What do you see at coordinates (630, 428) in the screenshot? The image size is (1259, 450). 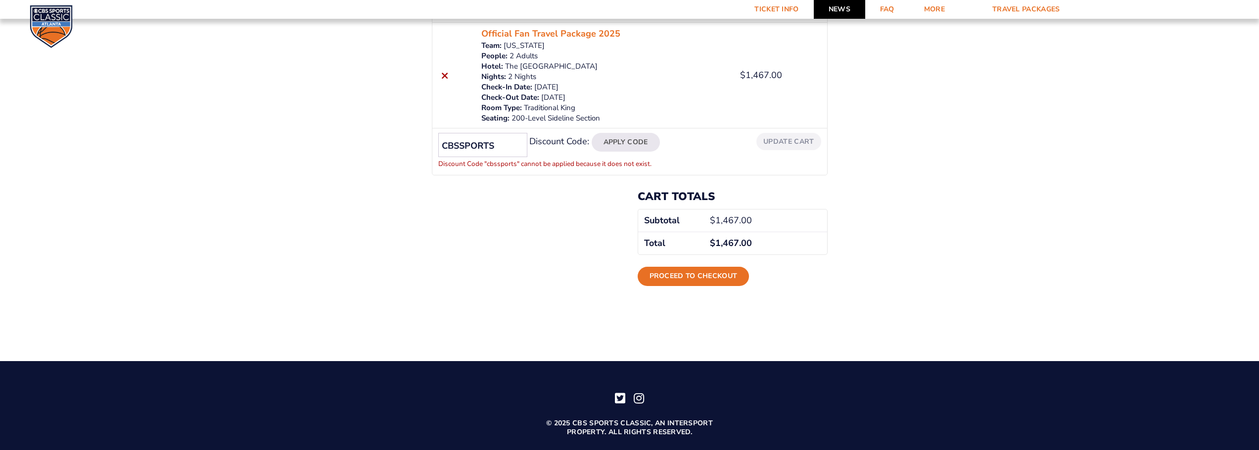 I see `p: © 2025 CBS Sports Classic, an Intersport property. All rights reserved.` at bounding box center [630, 428].